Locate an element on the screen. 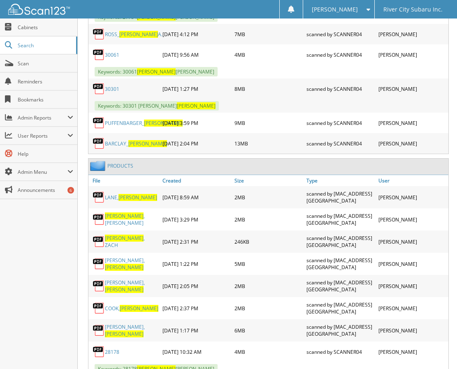 This screenshot has width=457, height=369. img: scan123-logo-white.svg is located at coordinates (39, 9).